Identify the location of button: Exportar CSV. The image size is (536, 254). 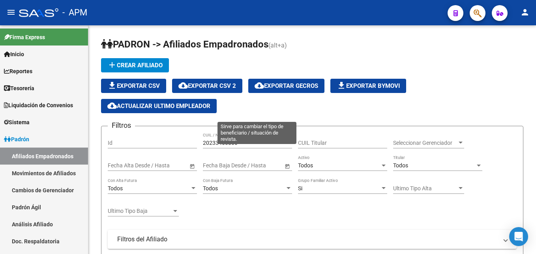
(133, 86).